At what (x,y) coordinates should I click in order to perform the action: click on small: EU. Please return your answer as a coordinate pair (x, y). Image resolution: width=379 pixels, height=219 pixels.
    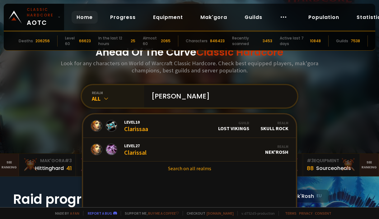
    Looking at the image, I should click on (319, 196).